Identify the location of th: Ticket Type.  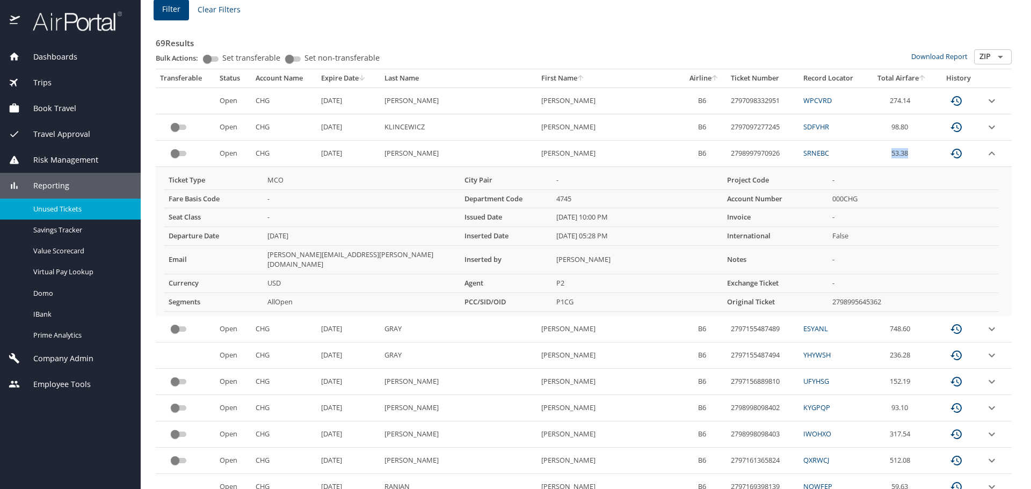
(214, 180).